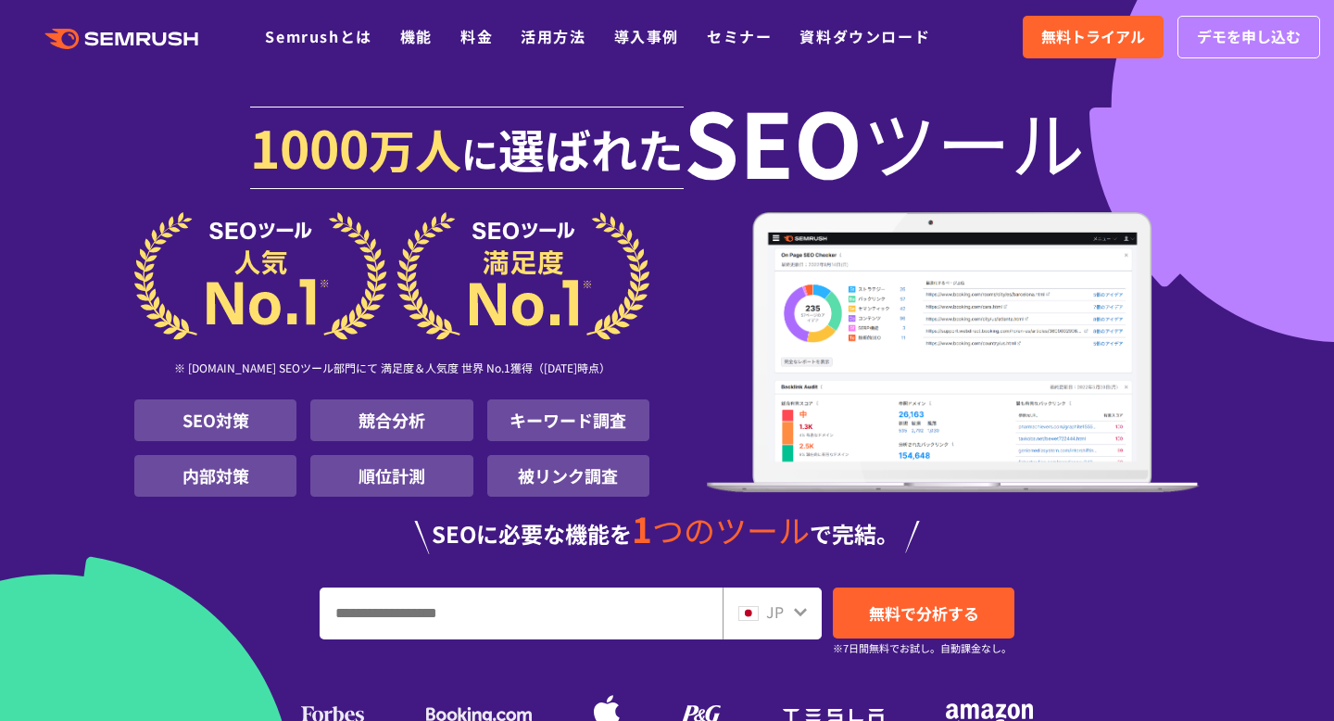  Describe the element at coordinates (1249, 37) in the screenshot. I see `a: デモを申し込む` at that location.